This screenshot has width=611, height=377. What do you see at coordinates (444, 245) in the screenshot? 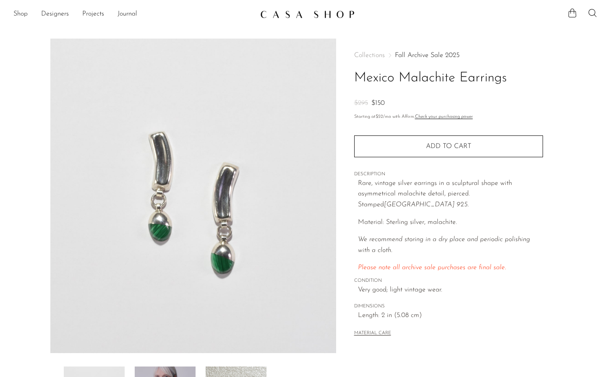
I see `i: We recommend storing in a dry place and periodic polishing with a cloth.` at bounding box center [444, 245].